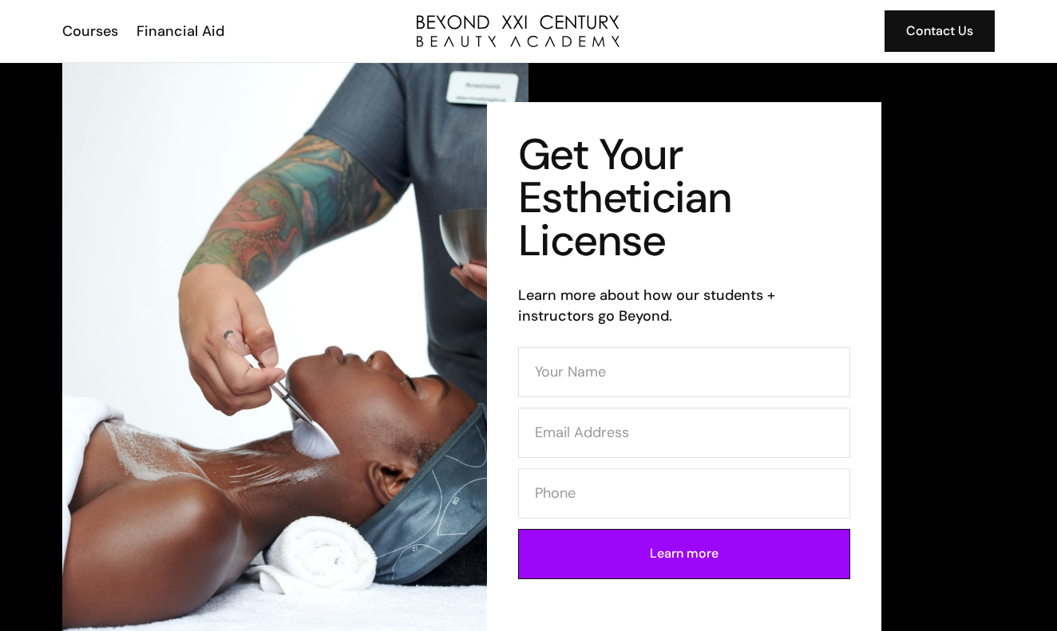  Describe the element at coordinates (684, 198) in the screenshot. I see `h1: Get Your Esthetician License` at that location.